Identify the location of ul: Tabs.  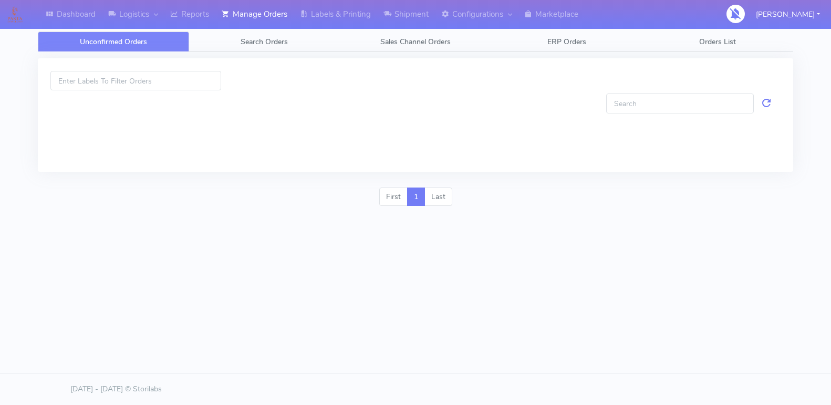
(415, 41).